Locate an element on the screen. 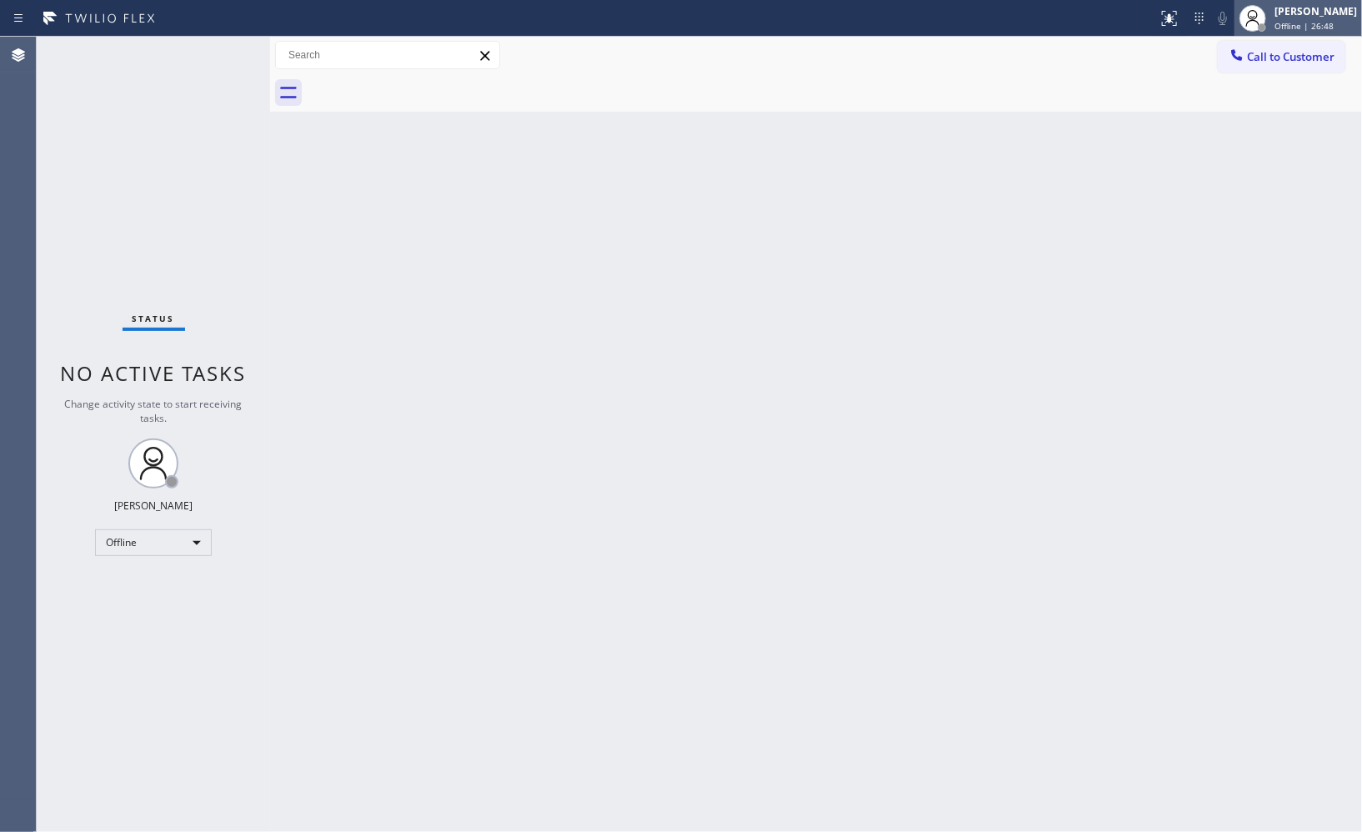 Image resolution: width=1362 pixels, height=832 pixels. input: Search is located at coordinates (388, 55).